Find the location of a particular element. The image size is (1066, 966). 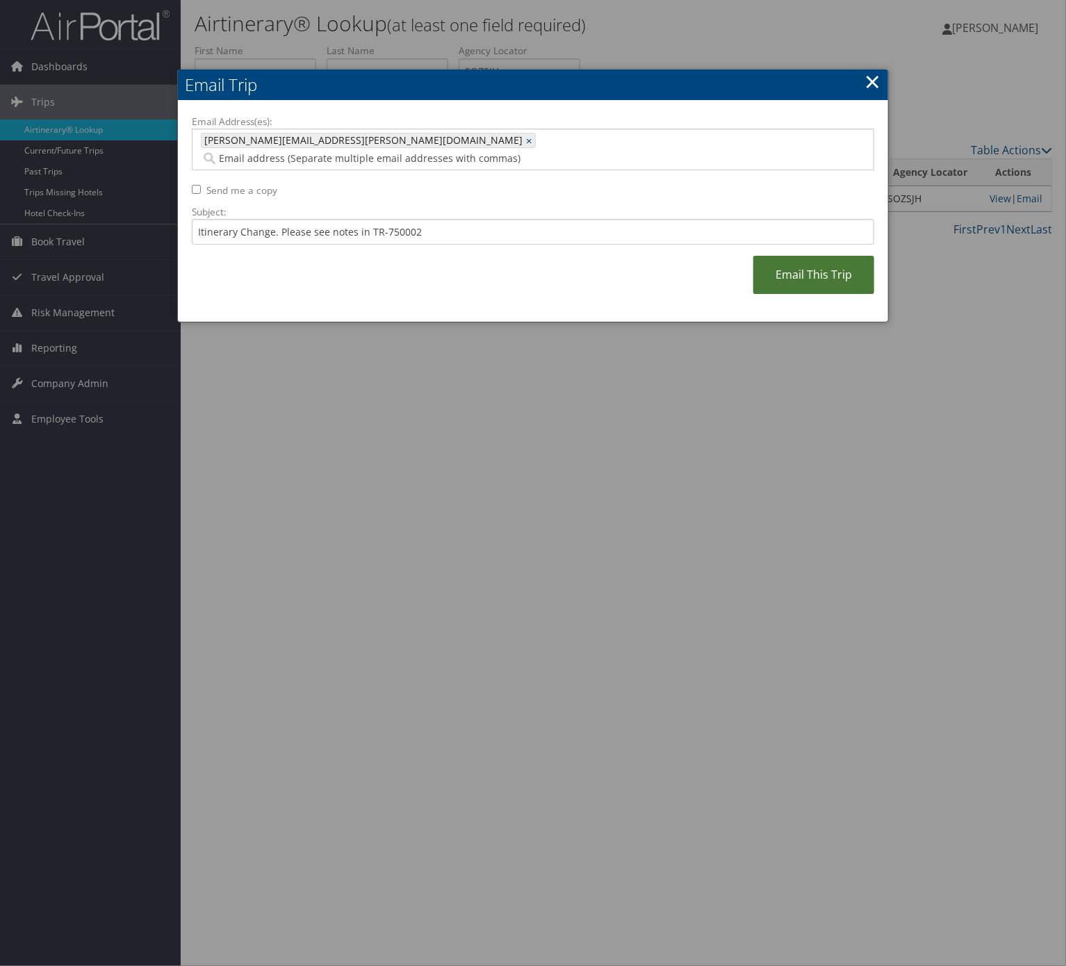

input: Email address (Separate multiple email addresses with commas) is located at coordinates (447, 158).